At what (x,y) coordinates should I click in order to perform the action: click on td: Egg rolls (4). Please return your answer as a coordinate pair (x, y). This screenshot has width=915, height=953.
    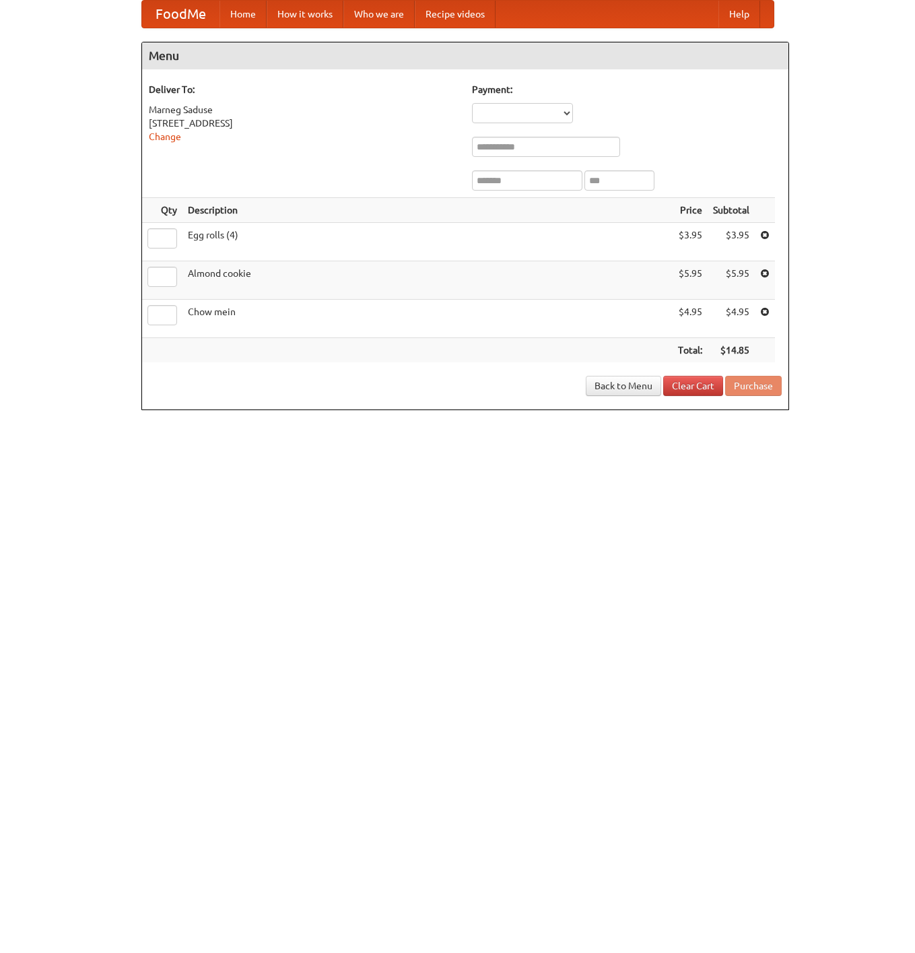
    Looking at the image, I should click on (428, 242).